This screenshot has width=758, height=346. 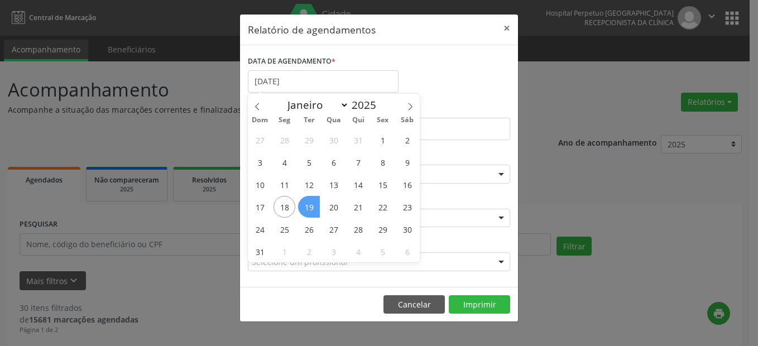 I want to click on span: Agosto 19, 2025, so click(x=309, y=207).